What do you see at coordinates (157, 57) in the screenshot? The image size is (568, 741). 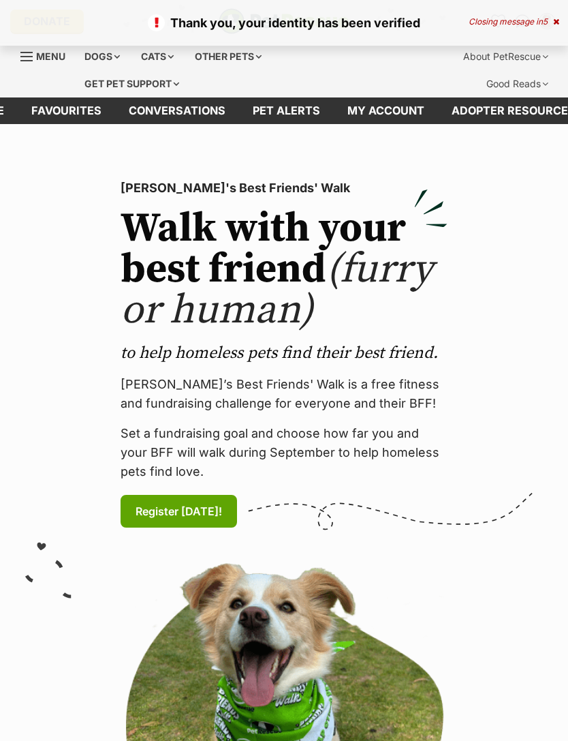 I see `div: Cats` at bounding box center [157, 57].